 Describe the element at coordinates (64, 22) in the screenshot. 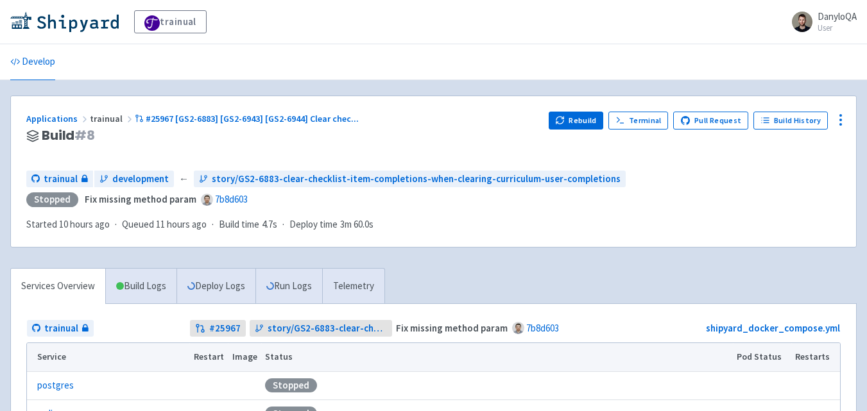

I see `img: Shipyard logo` at that location.